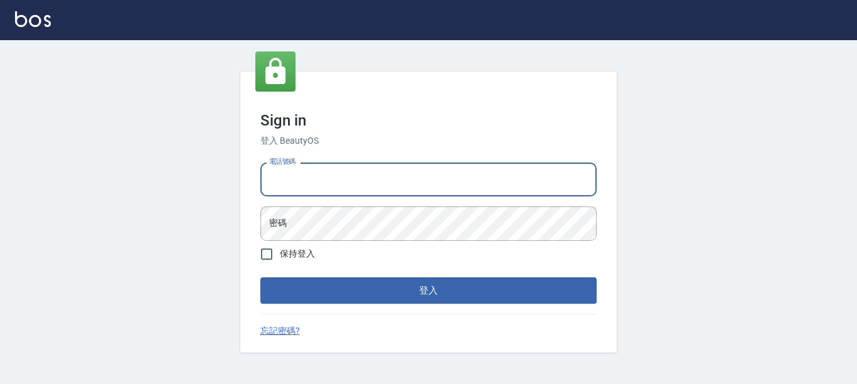  Describe the element at coordinates (33, 19) in the screenshot. I see `img: Logo` at that location.